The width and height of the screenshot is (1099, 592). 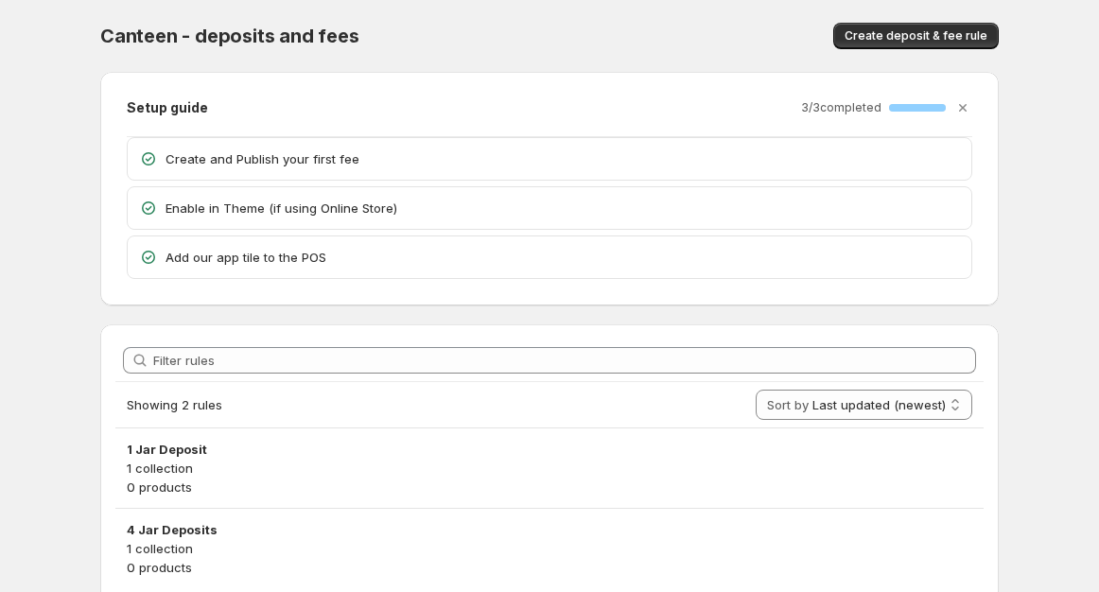 What do you see at coordinates (565, 360) in the screenshot?
I see `input: Filter rules` at bounding box center [565, 360].